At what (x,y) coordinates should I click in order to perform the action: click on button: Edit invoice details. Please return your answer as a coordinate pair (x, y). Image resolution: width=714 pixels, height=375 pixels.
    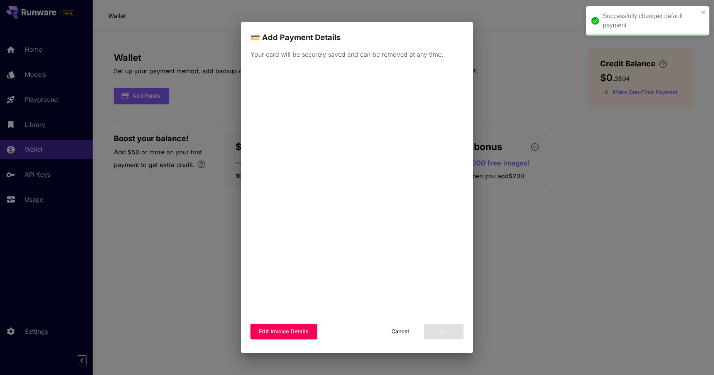
    Looking at the image, I should click on (284, 332).